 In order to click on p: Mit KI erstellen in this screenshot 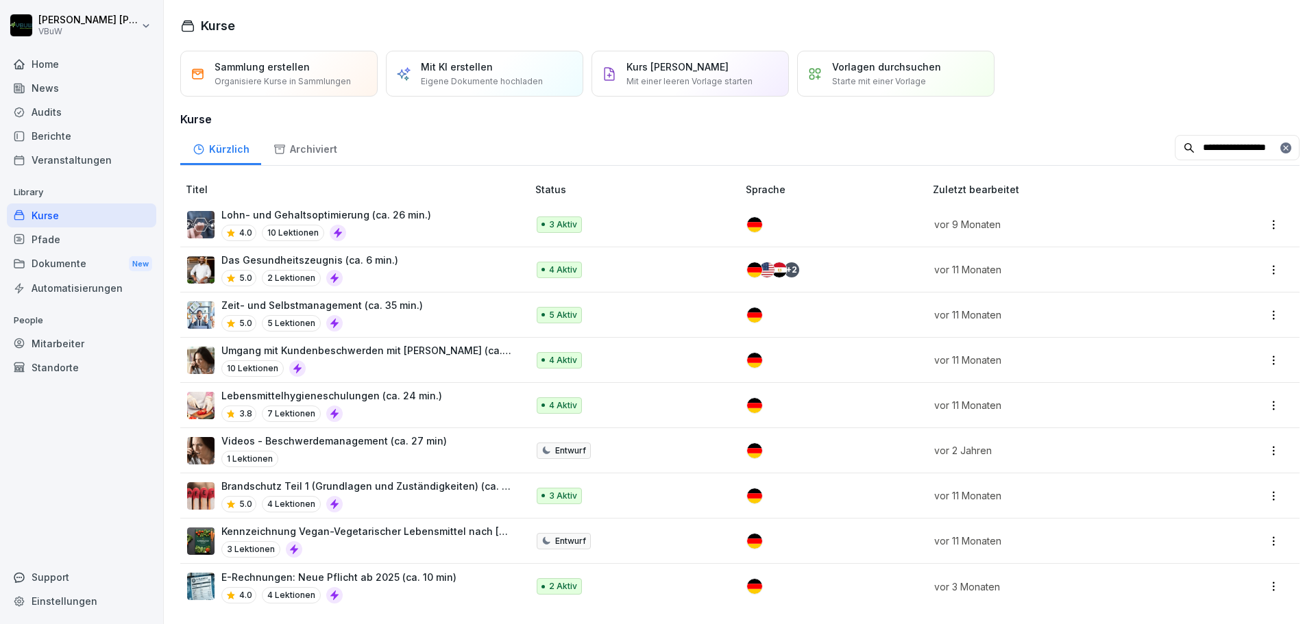, I will do `click(456, 66)`.